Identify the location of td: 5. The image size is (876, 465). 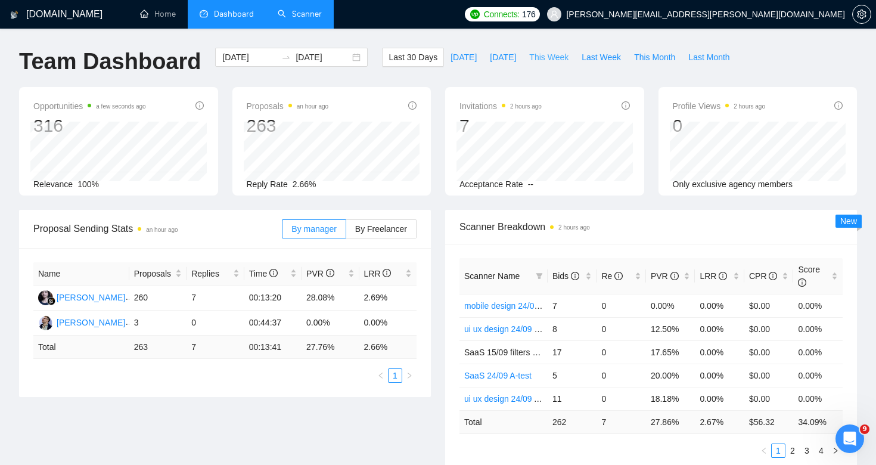
(572, 375).